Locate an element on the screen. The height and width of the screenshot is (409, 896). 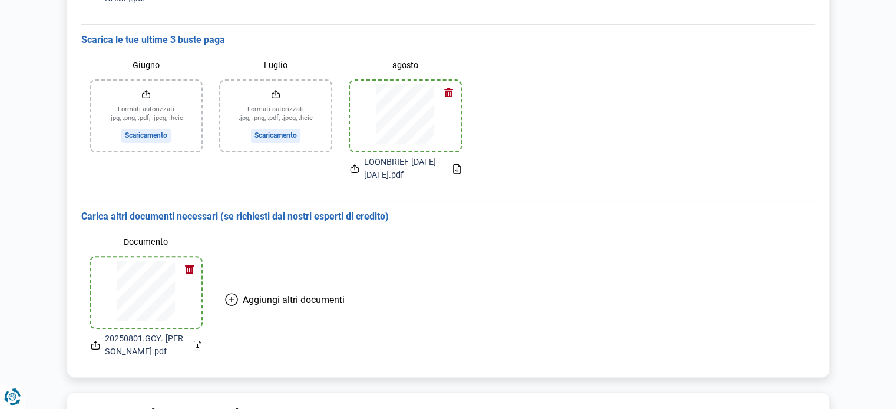
font: Giugno is located at coordinates (146, 65).